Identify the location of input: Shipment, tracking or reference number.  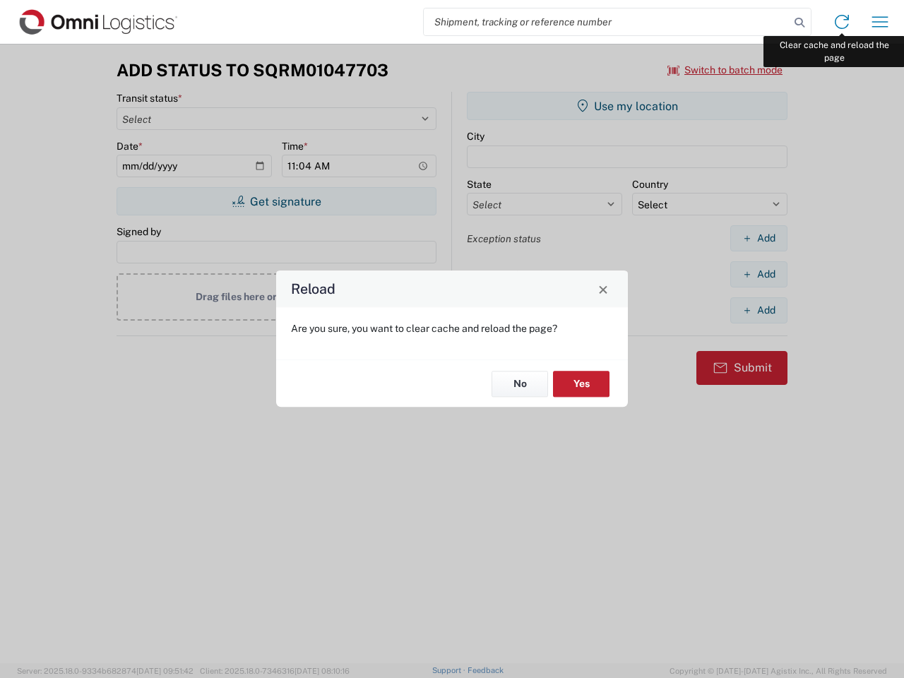
(607, 22).